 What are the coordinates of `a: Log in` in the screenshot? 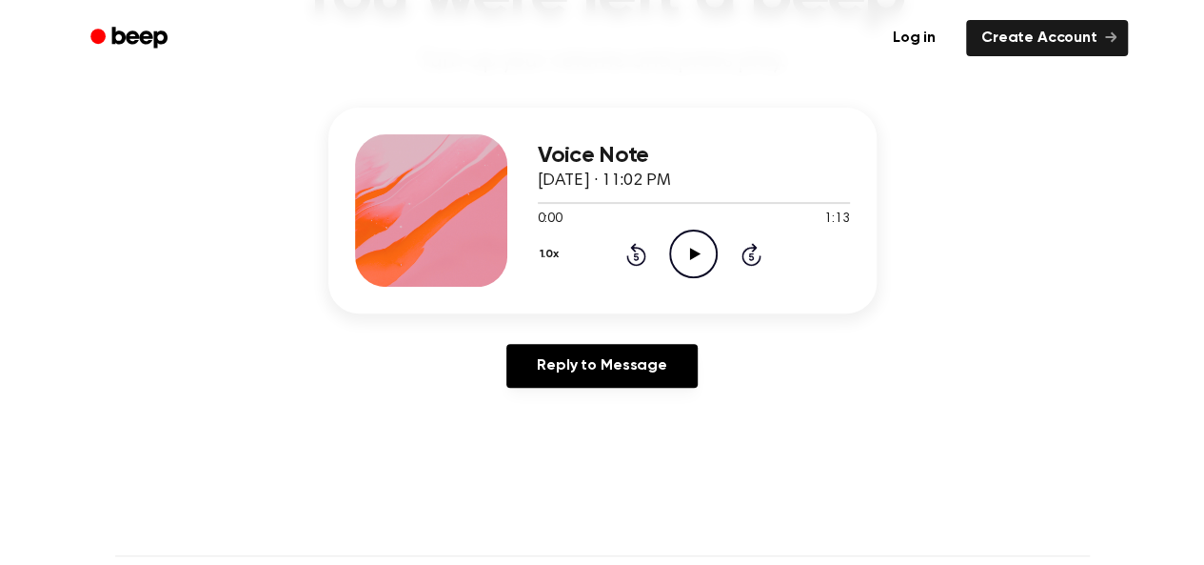 It's located at (914, 38).